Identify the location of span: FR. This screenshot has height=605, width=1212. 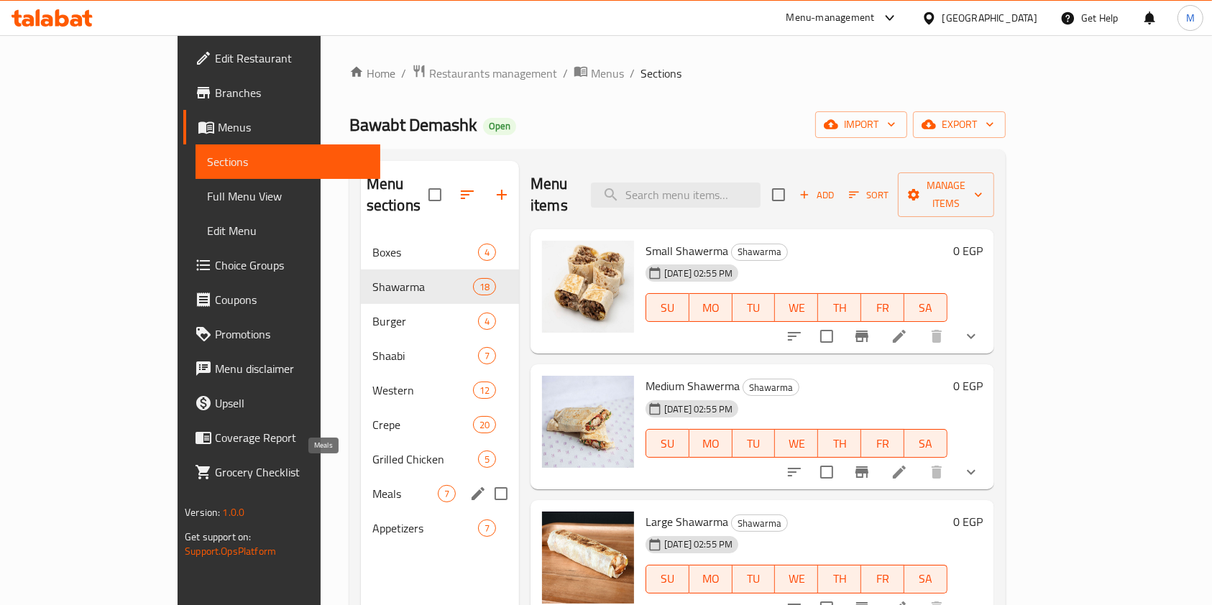
(882, 443).